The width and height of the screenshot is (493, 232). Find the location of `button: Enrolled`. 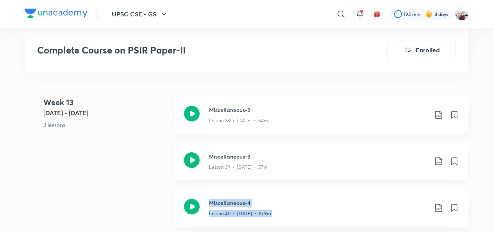

button: Enrolled is located at coordinates (422, 50).